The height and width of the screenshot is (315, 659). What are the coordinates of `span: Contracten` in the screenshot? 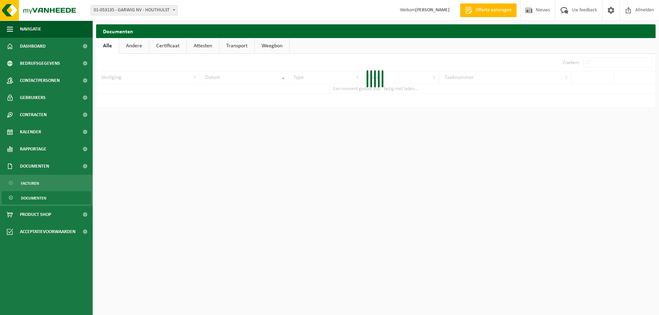 It's located at (33, 115).